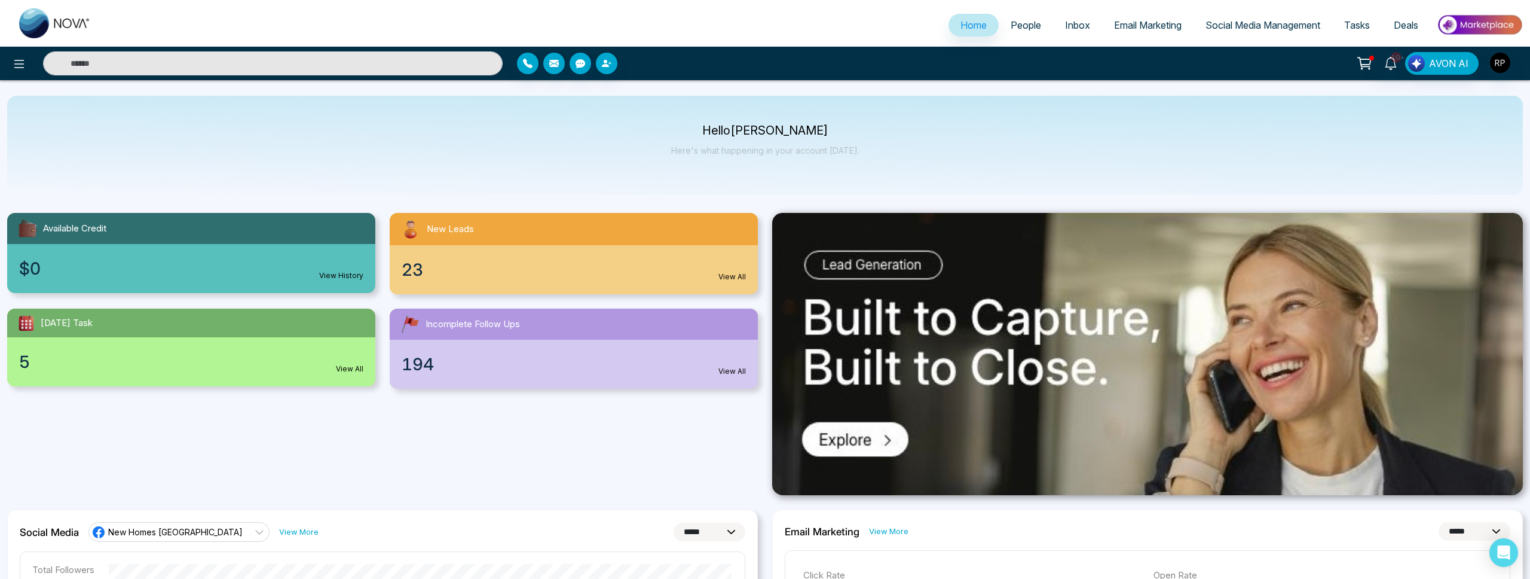 This screenshot has height=579, width=1530. Describe the element at coordinates (1442, 63) in the screenshot. I see `button: AVON AI` at that location.